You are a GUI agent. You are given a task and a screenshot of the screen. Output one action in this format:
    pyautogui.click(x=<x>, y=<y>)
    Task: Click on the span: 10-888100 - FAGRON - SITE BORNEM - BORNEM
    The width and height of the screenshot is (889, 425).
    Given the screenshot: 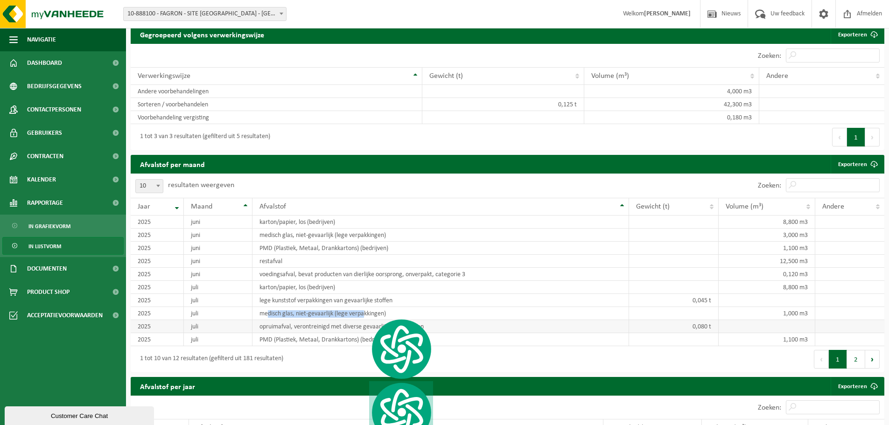 What is the action you would take?
    pyautogui.click(x=205, y=14)
    